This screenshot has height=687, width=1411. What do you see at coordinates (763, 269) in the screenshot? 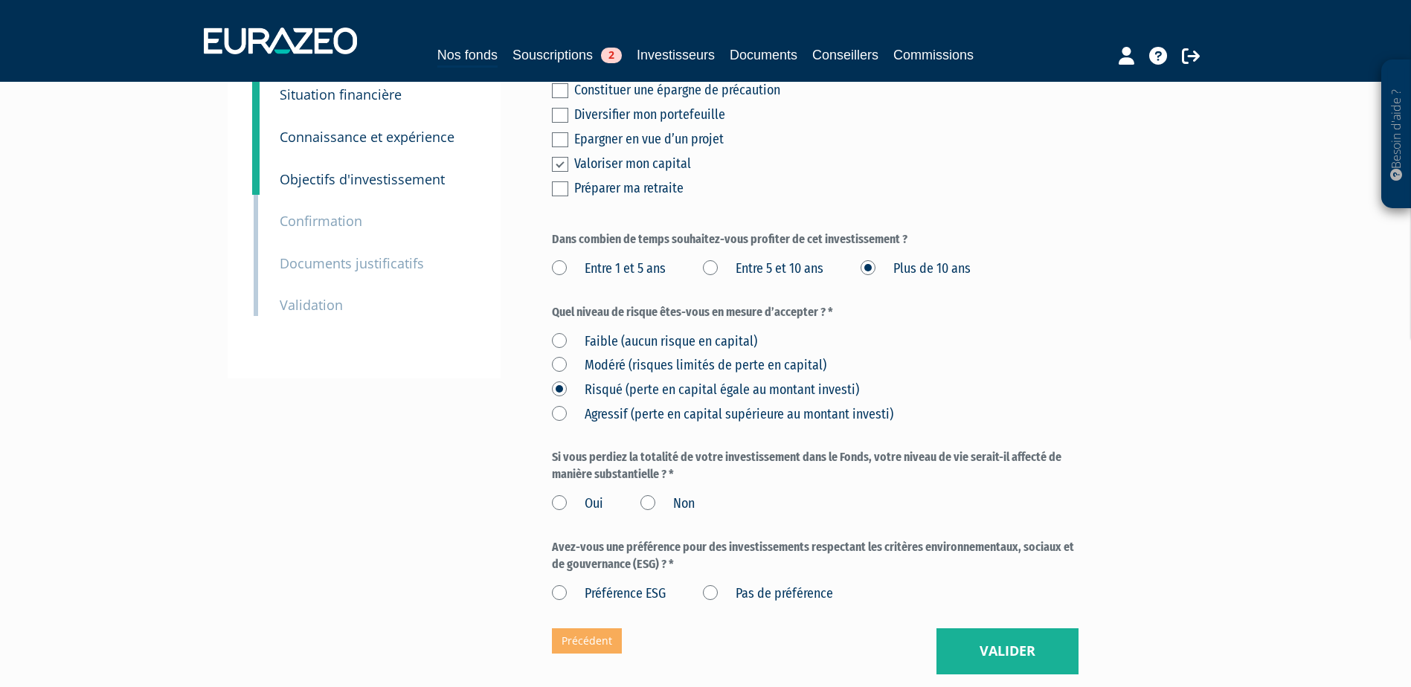
I see `label: Entre 5 et 10 ans` at bounding box center [763, 269].